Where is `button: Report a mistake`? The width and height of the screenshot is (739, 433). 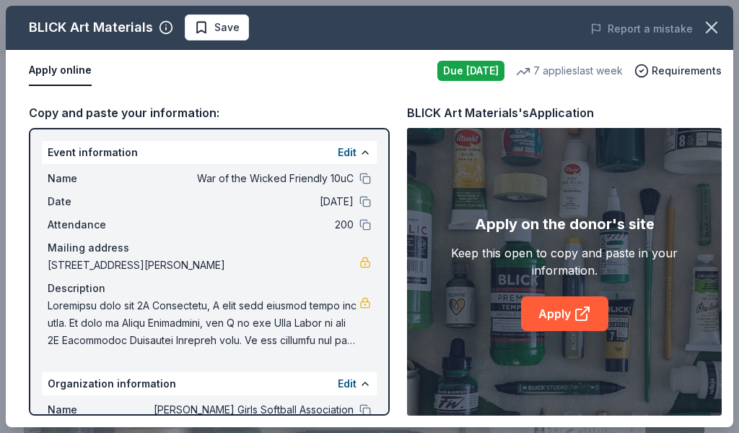
button: Report a mistake is located at coordinates (642, 29).